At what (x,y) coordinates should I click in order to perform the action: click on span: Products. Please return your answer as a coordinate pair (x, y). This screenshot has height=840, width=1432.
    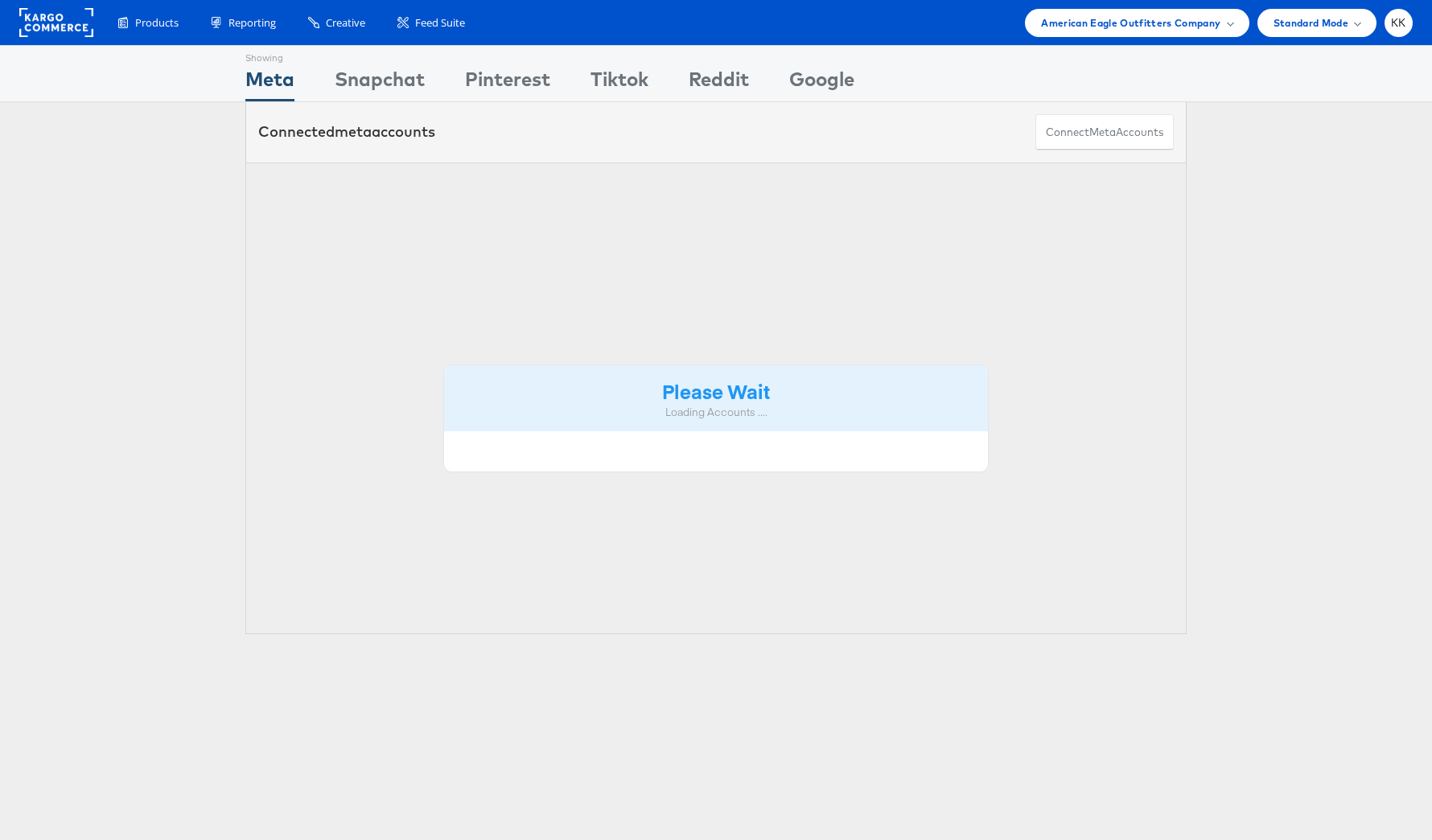
    Looking at the image, I should click on (157, 22).